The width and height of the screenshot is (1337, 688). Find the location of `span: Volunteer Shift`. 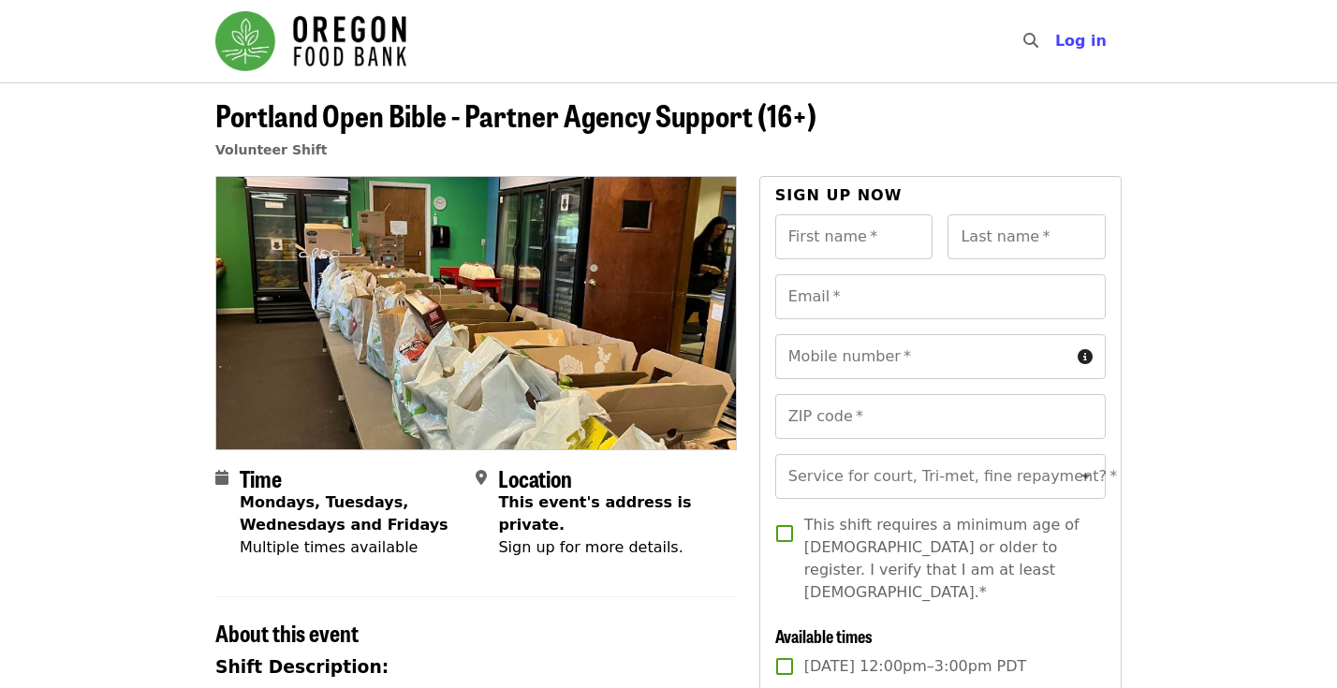

span: Volunteer Shift is located at coordinates (271, 150).